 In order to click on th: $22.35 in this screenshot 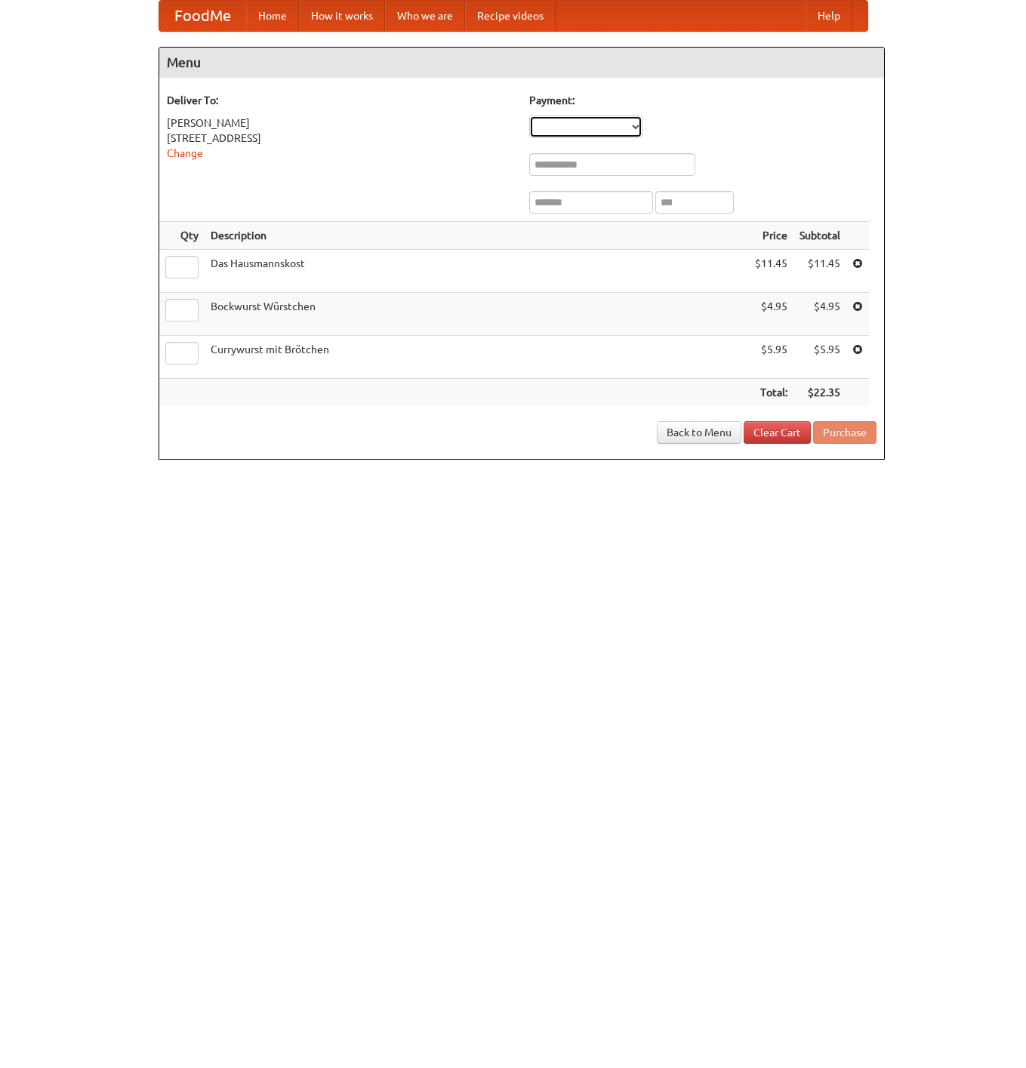, I will do `click(820, 392)`.